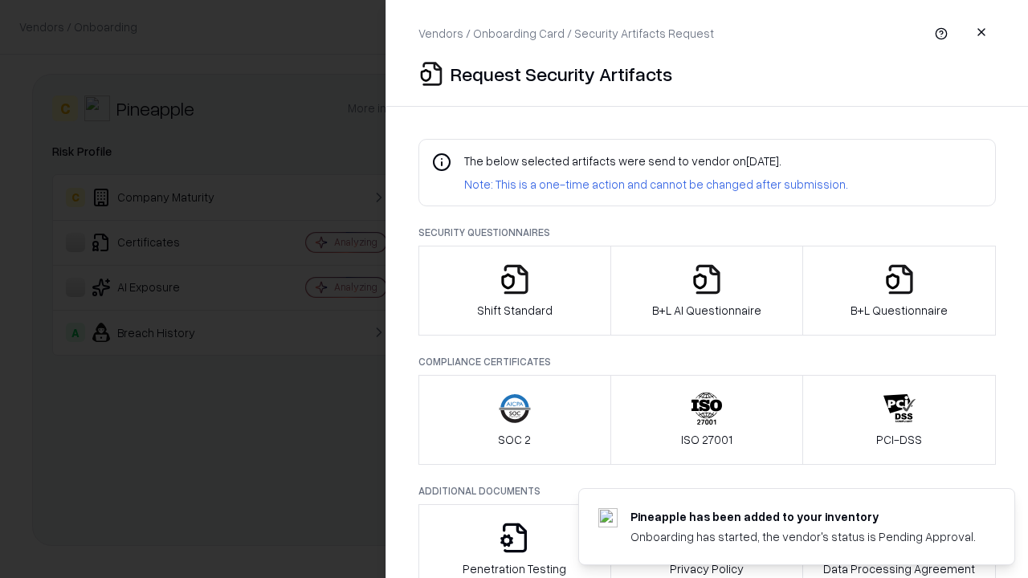 Image resolution: width=1028 pixels, height=578 pixels. Describe the element at coordinates (515, 420) in the screenshot. I see `button: SOC 2` at that location.